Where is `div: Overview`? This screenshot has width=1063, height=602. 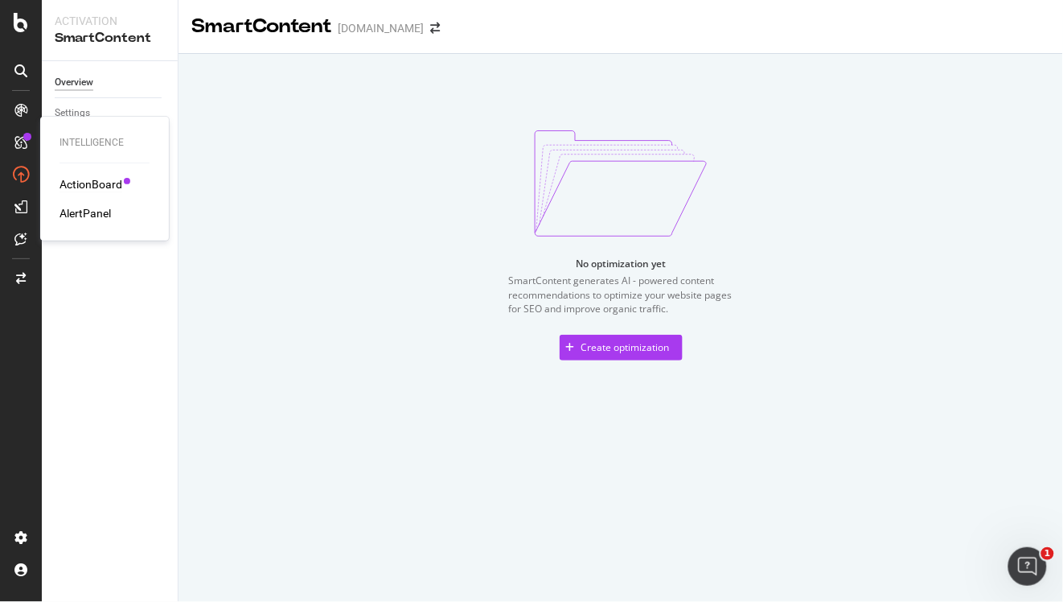
div: Overview is located at coordinates (74, 82).